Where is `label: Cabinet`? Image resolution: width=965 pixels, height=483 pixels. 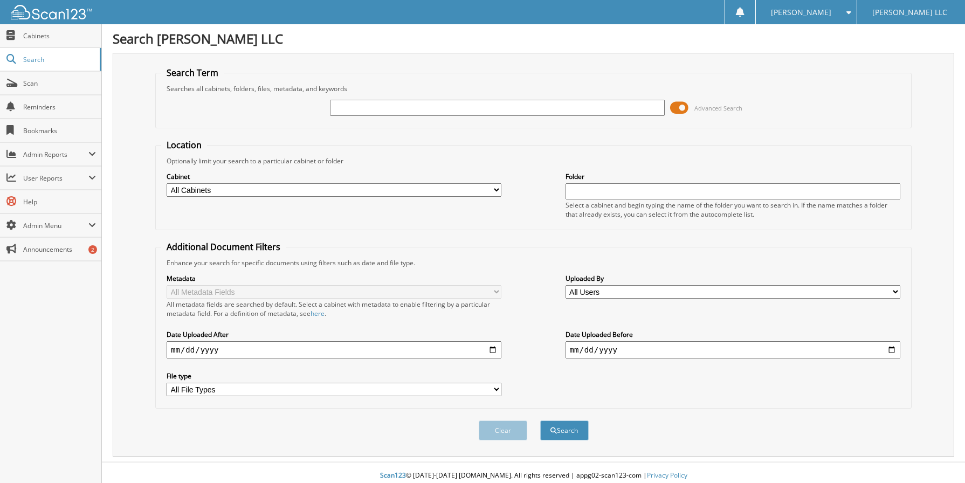 label: Cabinet is located at coordinates (334, 176).